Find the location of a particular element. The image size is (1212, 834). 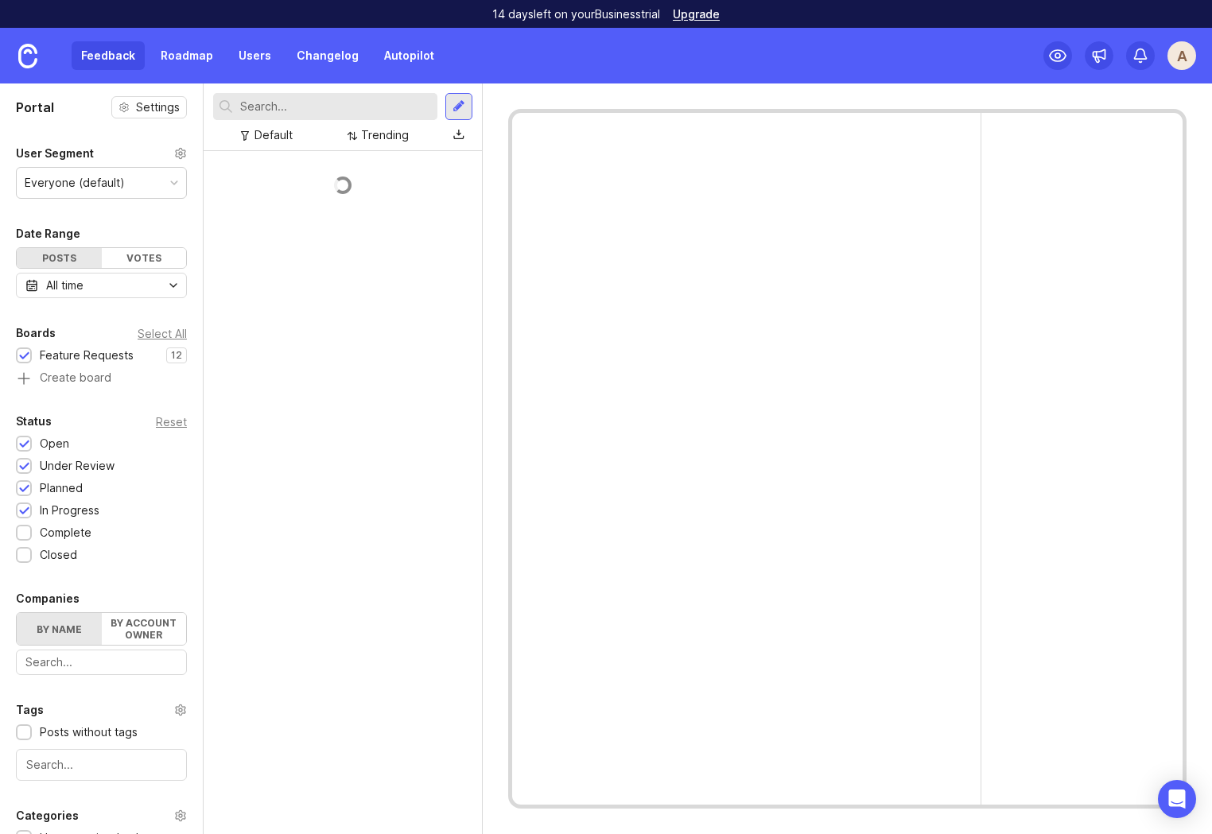

div: Closed is located at coordinates (58, 555).